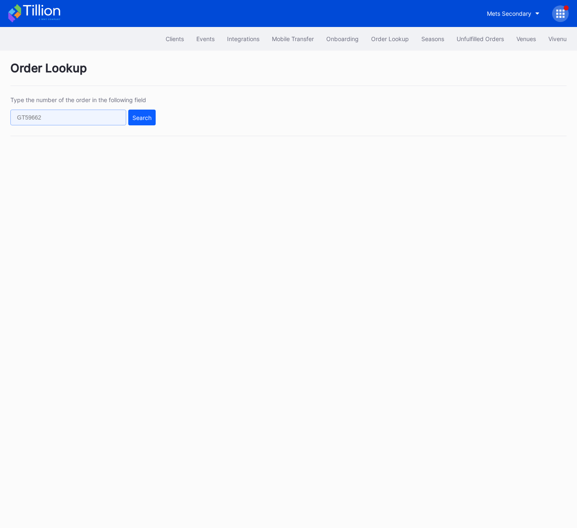 This screenshot has height=528, width=577. What do you see at coordinates (481, 39) in the screenshot?
I see `button: Unfulfilled Orders` at bounding box center [481, 39].